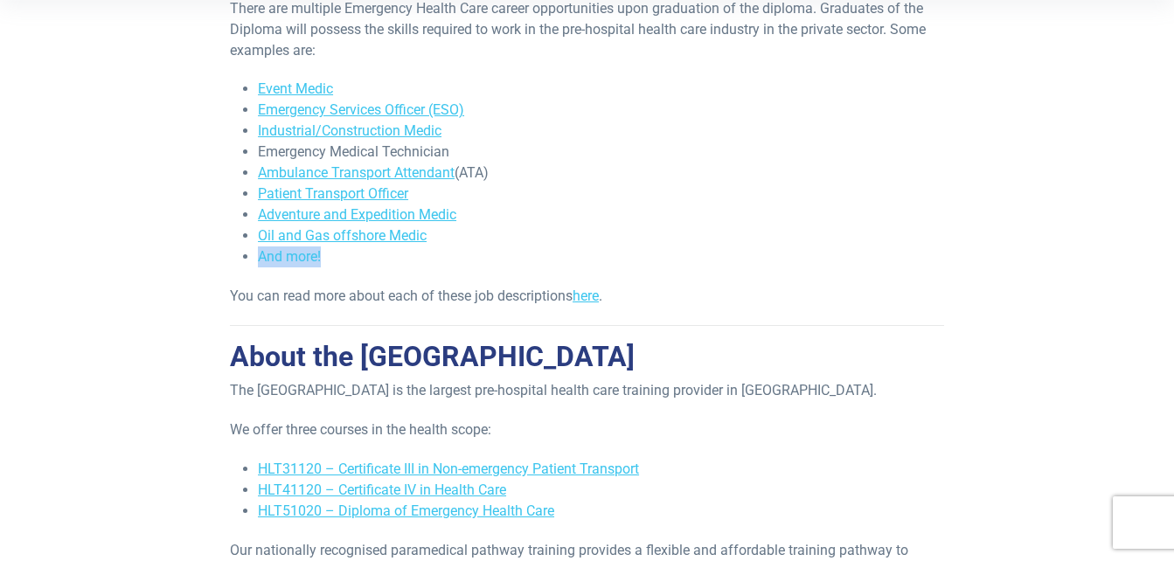 This screenshot has width=1174, height=561. Describe the element at coordinates (600, 152) in the screenshot. I see `li: Emergency Medical Technician` at that location.